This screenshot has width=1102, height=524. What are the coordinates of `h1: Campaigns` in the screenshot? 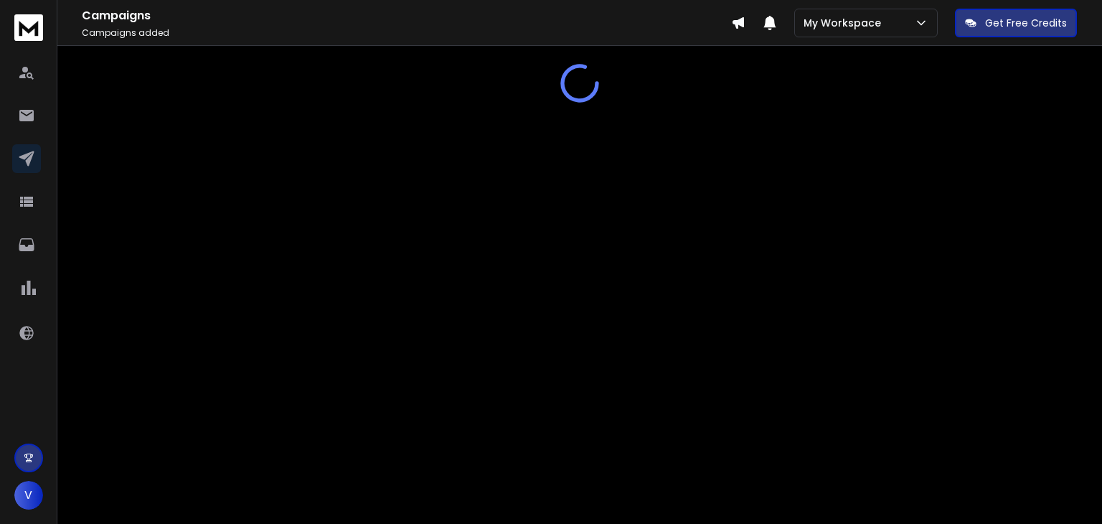 It's located at (406, 16).